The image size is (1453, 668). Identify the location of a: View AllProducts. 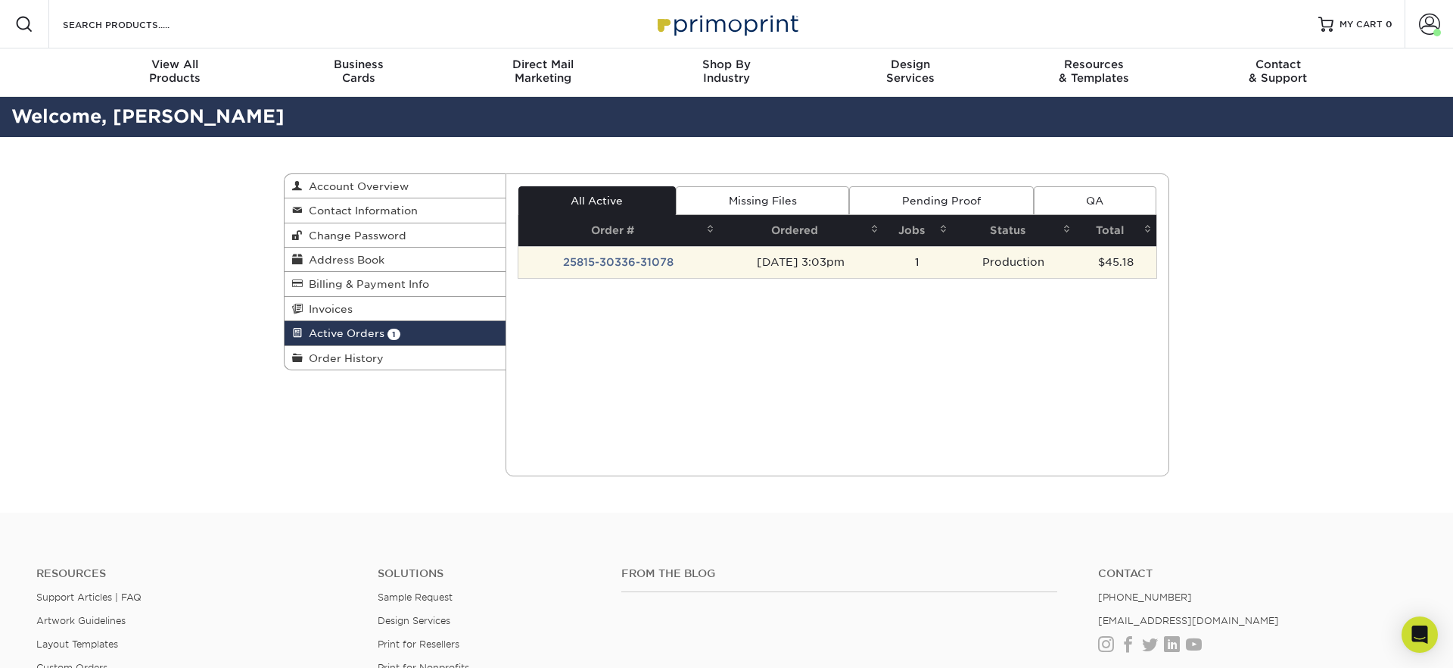
(175, 73).